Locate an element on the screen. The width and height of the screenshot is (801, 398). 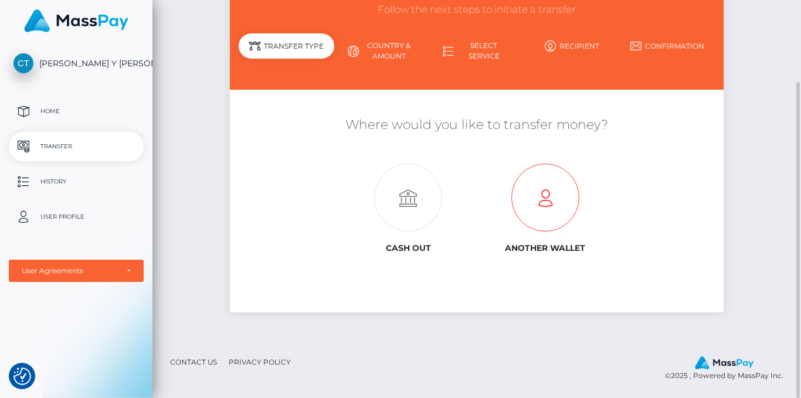
a: Transfer Type is located at coordinates (286, 51).